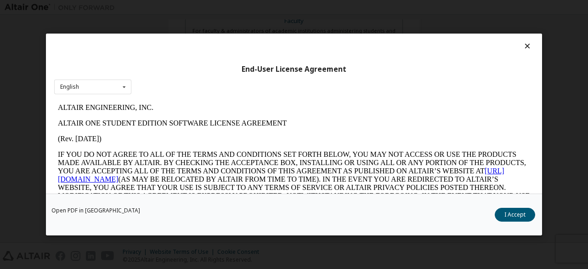 The width and height of the screenshot is (588, 269). I want to click on div: English, so click(69, 87).